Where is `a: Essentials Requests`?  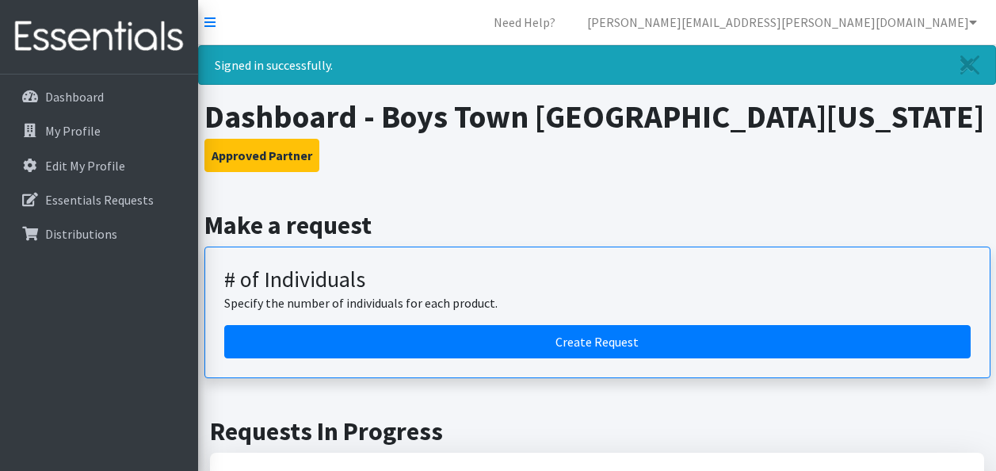
a: Essentials Requests is located at coordinates (99, 200).